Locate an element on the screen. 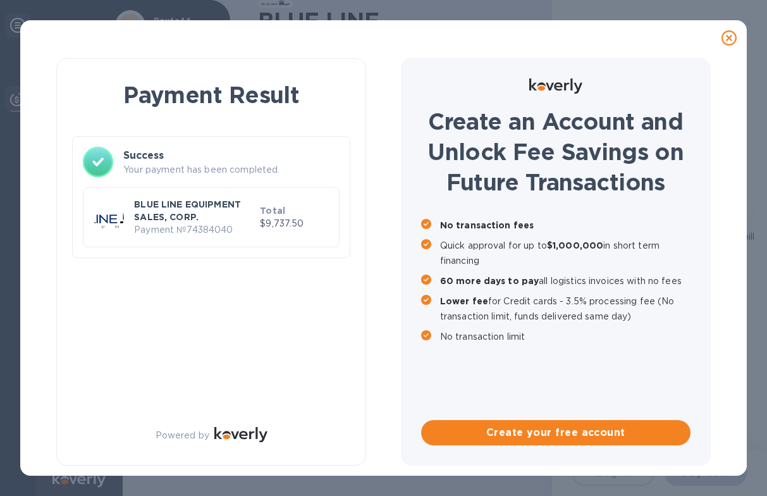  b: Lower fee is located at coordinates (464, 301).